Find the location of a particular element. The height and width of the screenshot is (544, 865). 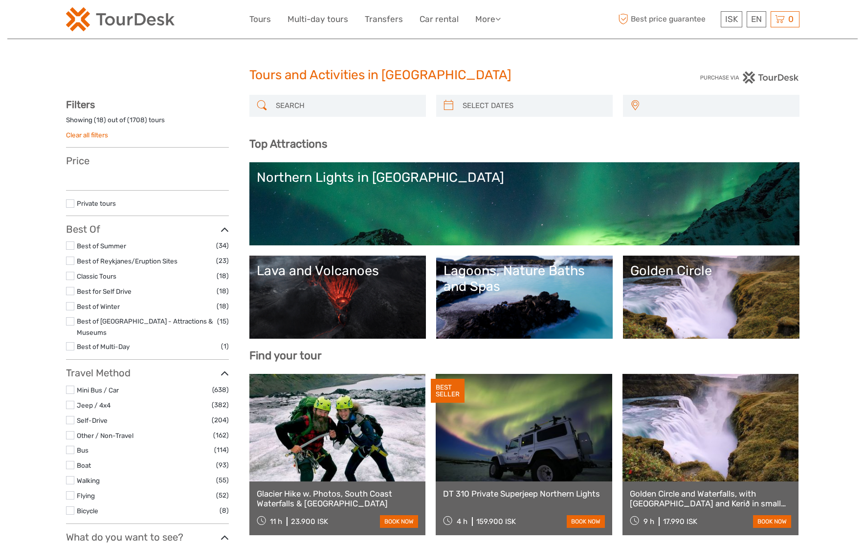

span: 4 h is located at coordinates (462, 522).